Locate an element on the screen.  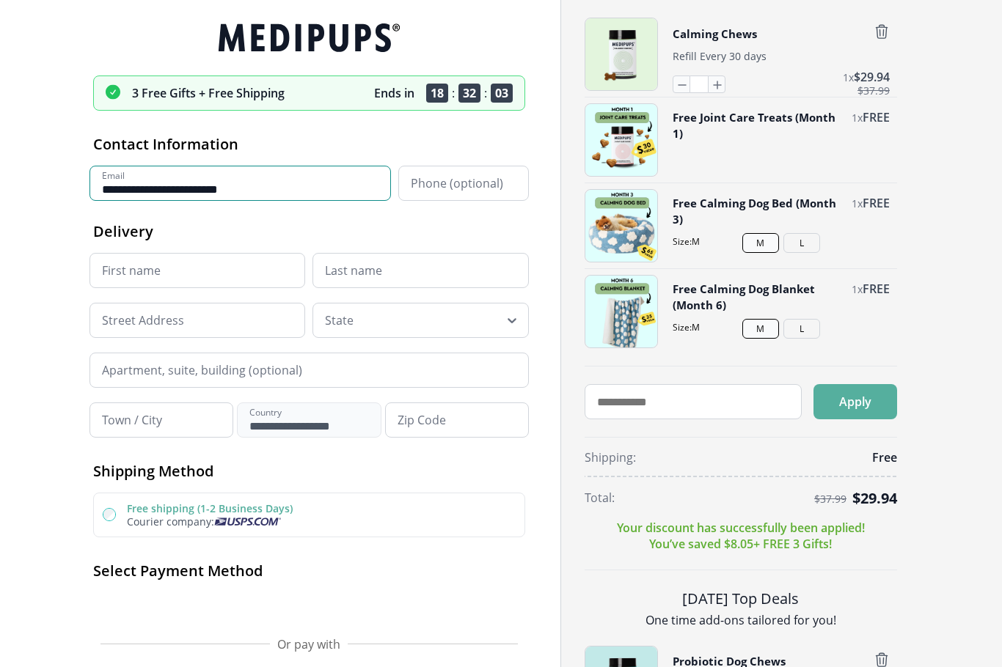
img: Free Calming Dog Blanket (Month 6) is located at coordinates (621, 312).